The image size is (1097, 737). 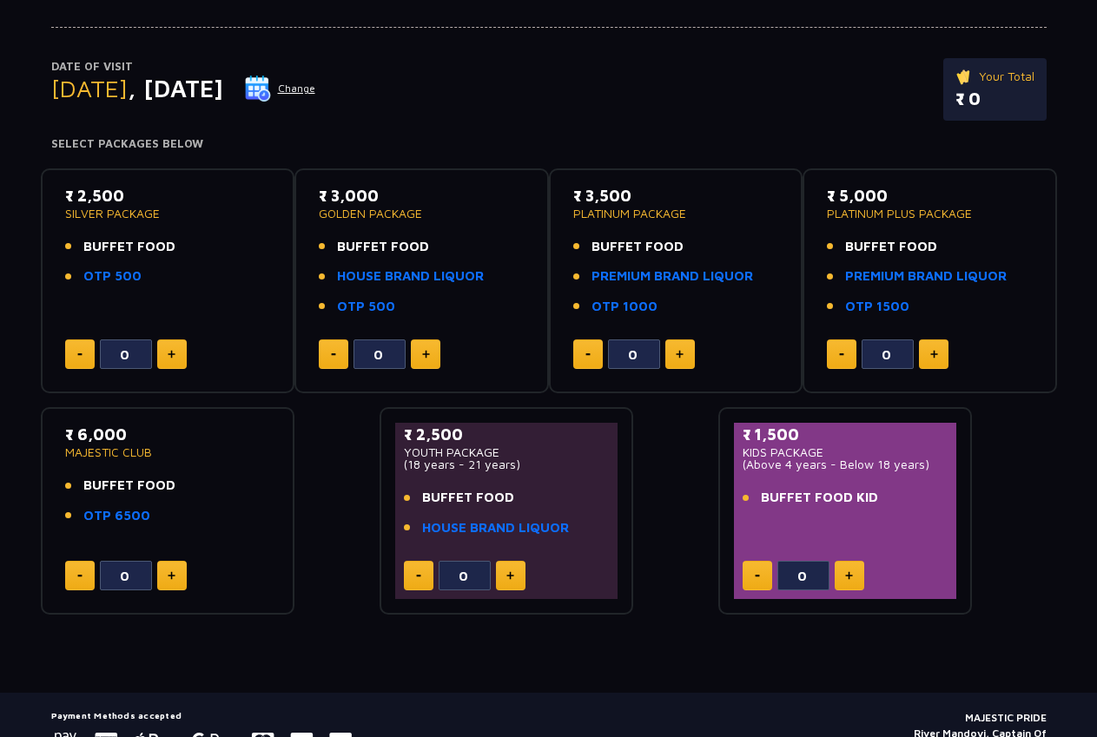 What do you see at coordinates (845, 434) in the screenshot?
I see `p: ₹ 1,500` at bounding box center [845, 434].